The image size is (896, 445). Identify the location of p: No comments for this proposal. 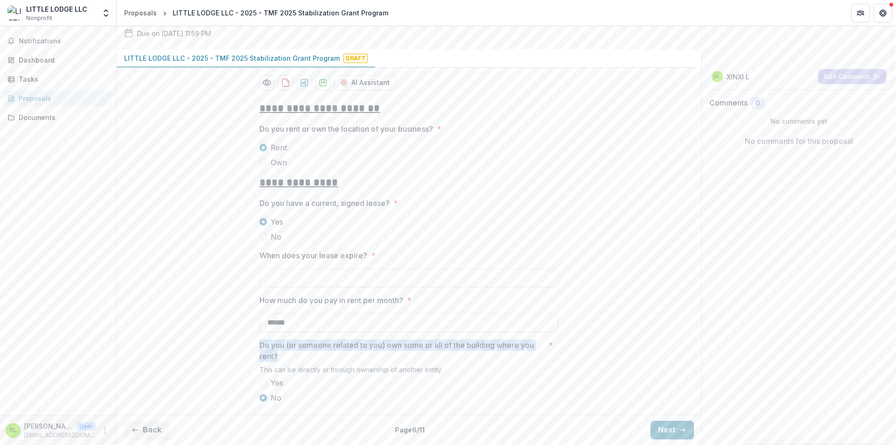
(799, 141).